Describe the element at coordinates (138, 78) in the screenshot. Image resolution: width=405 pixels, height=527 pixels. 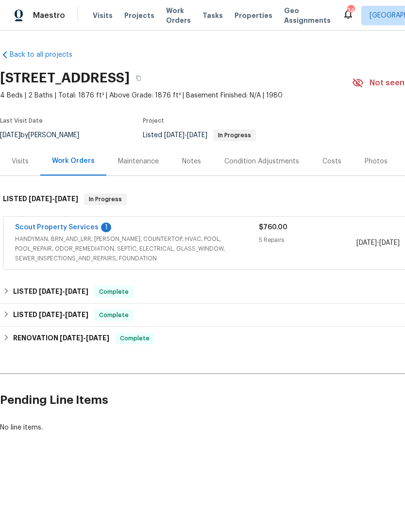
I see `button: Copy Address` at that location.